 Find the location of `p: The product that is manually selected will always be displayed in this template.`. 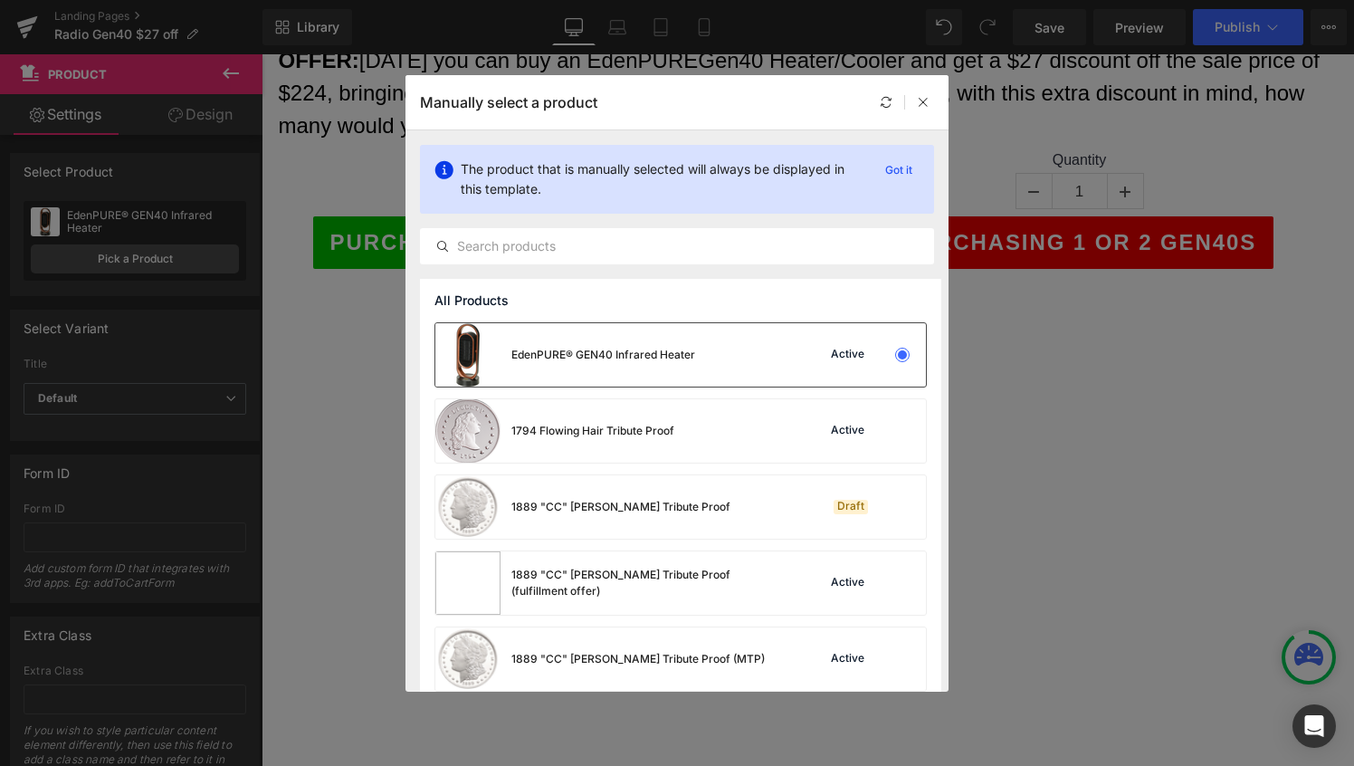

p: The product that is manually selected will always be displayed in this template. is located at coordinates (662, 179).